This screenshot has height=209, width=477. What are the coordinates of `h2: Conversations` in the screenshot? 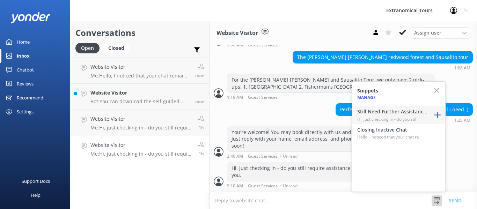 It's located at (140, 33).